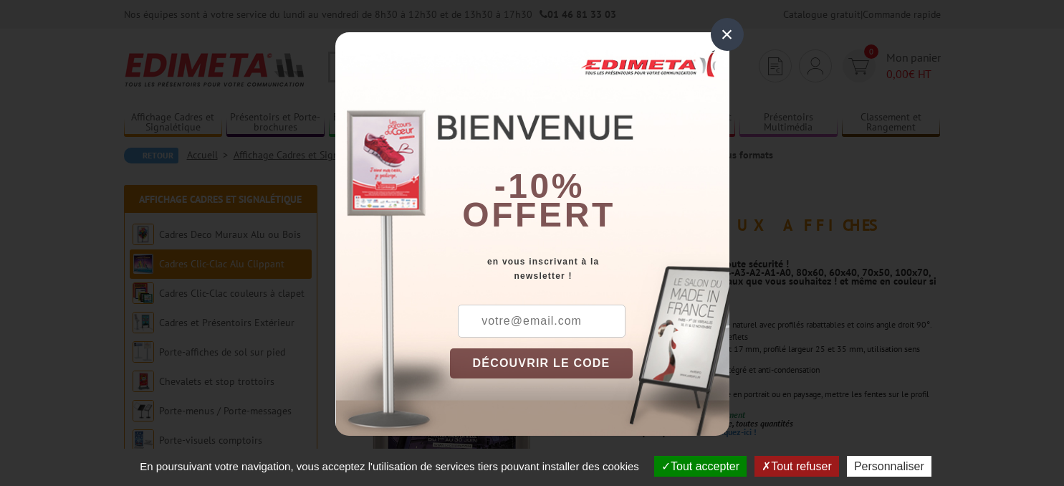 This screenshot has width=1064, height=486. I want to click on button: Tout accepter, so click(700, 466).